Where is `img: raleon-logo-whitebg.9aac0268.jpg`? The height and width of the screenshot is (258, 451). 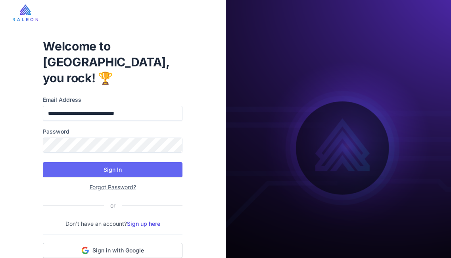 img: raleon-logo-whitebg.9aac0268.jpg is located at coordinates (25, 13).